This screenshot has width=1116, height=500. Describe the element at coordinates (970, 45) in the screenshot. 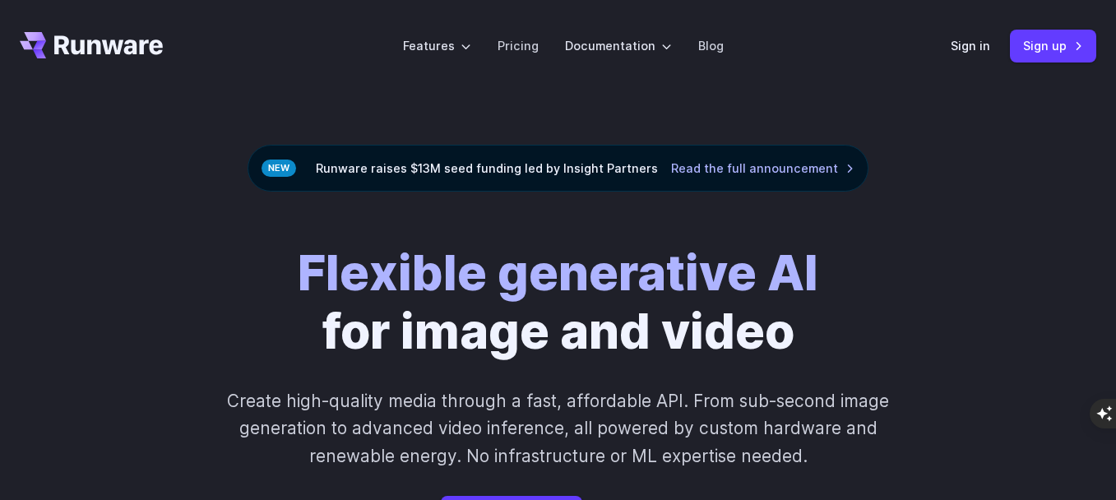

I see `a: Sign in` at that location.